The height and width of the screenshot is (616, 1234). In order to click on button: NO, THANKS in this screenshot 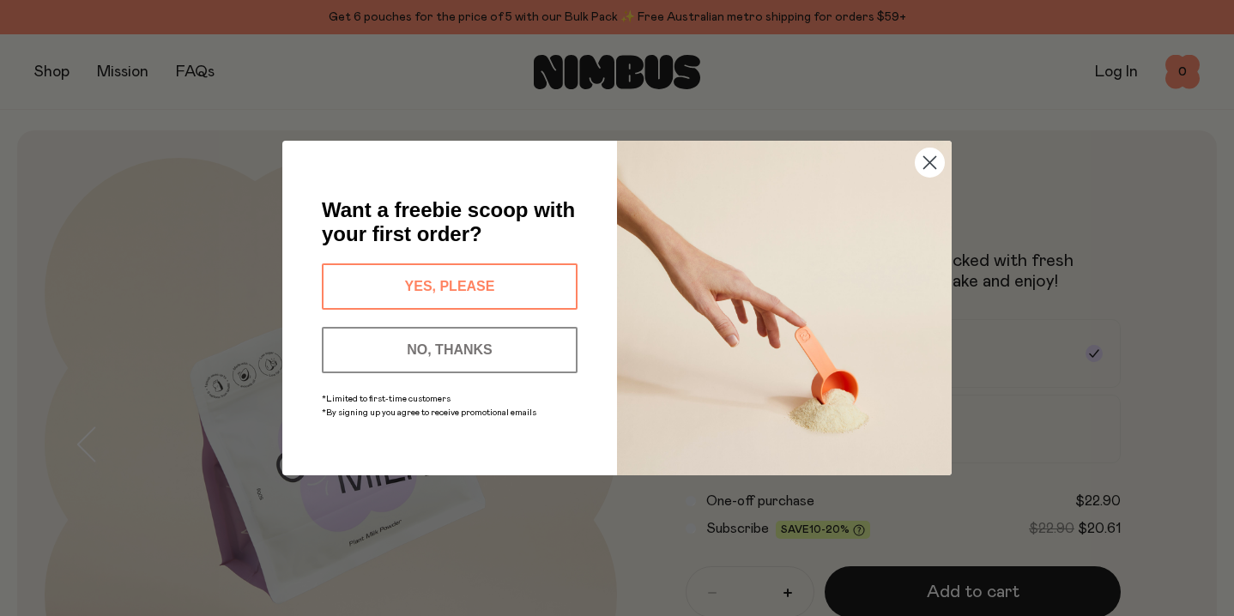, I will do `click(450, 350)`.